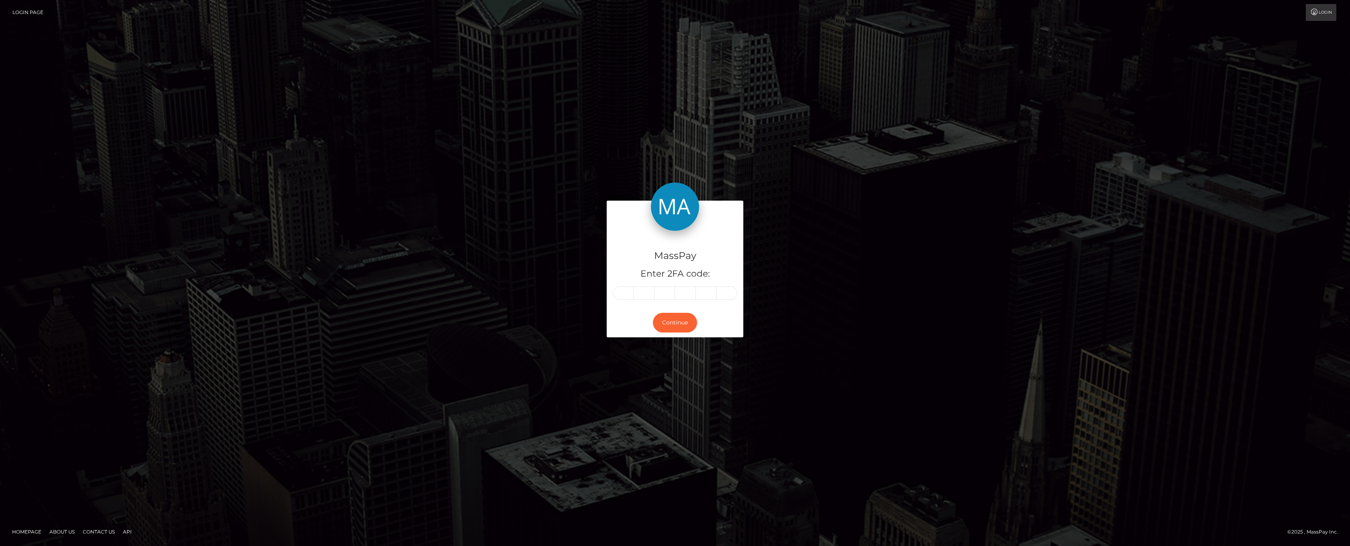 The height and width of the screenshot is (546, 1350). I want to click on div: © 2025 , MassPay Inc., so click(1316, 532).